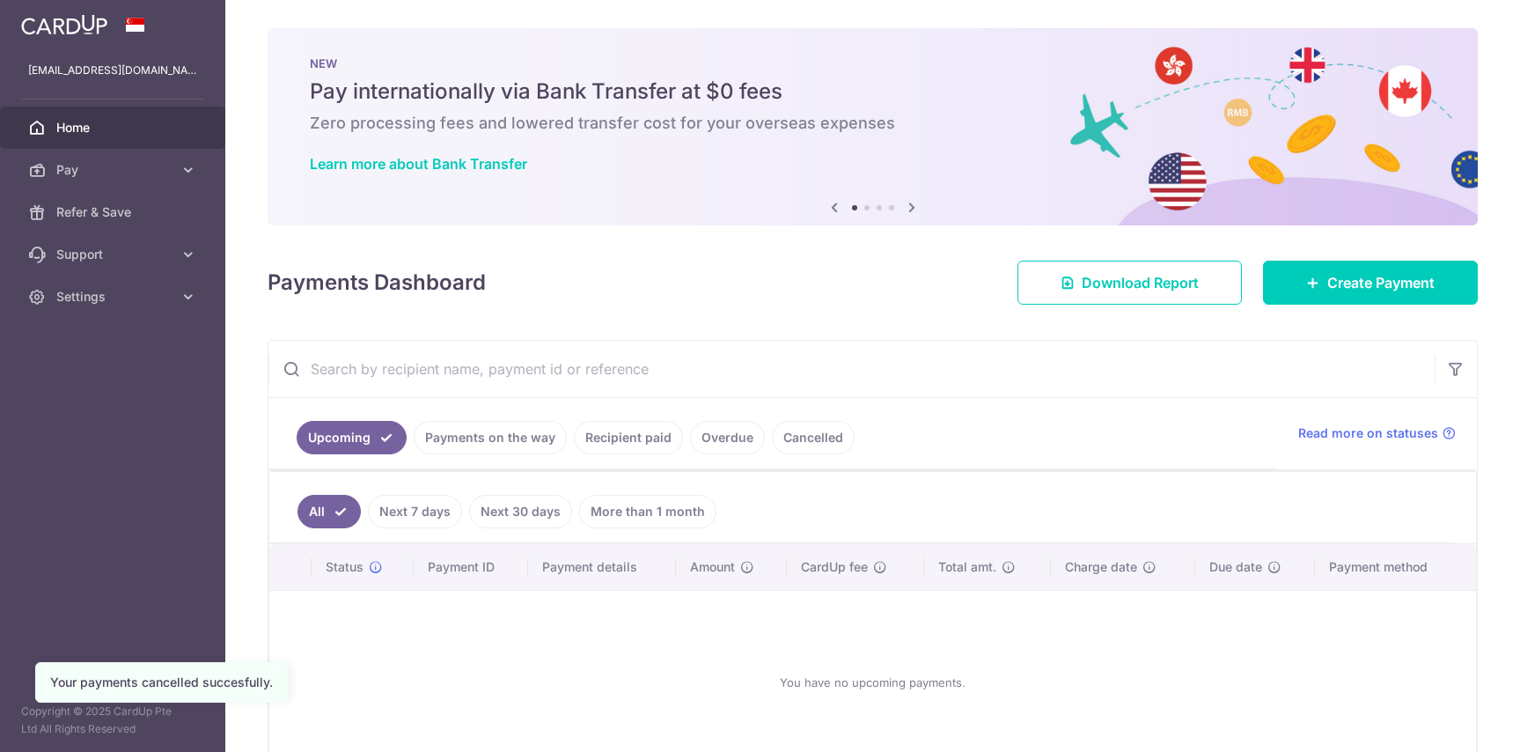  I want to click on th: Payment details, so click(602, 567).